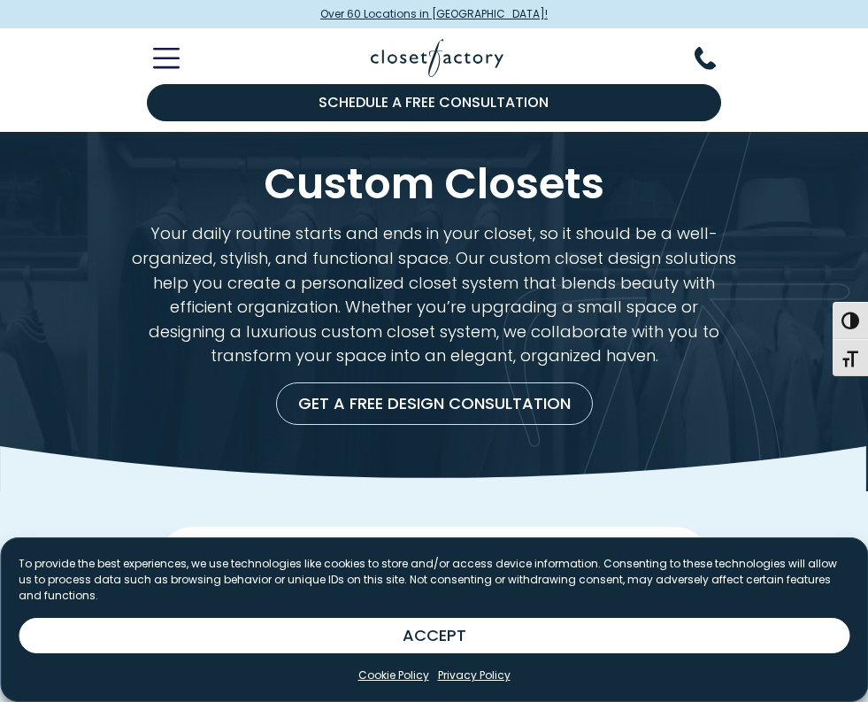 This screenshot has height=702, width=868. Describe the element at coordinates (435, 404) in the screenshot. I see `a: Get a Free Design Consultation` at that location.